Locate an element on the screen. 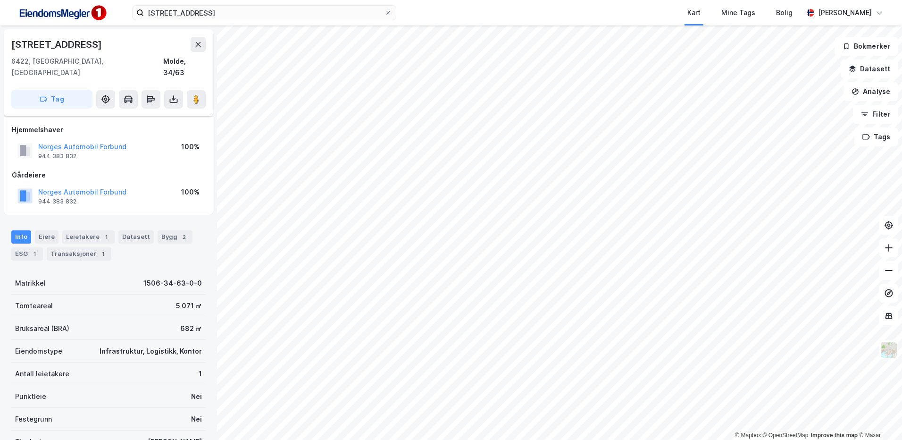  div: ESG is located at coordinates (27, 254).